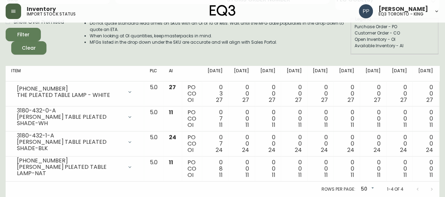  Describe the element at coordinates (23, 34) in the screenshot. I see `button: Filter` at that location.